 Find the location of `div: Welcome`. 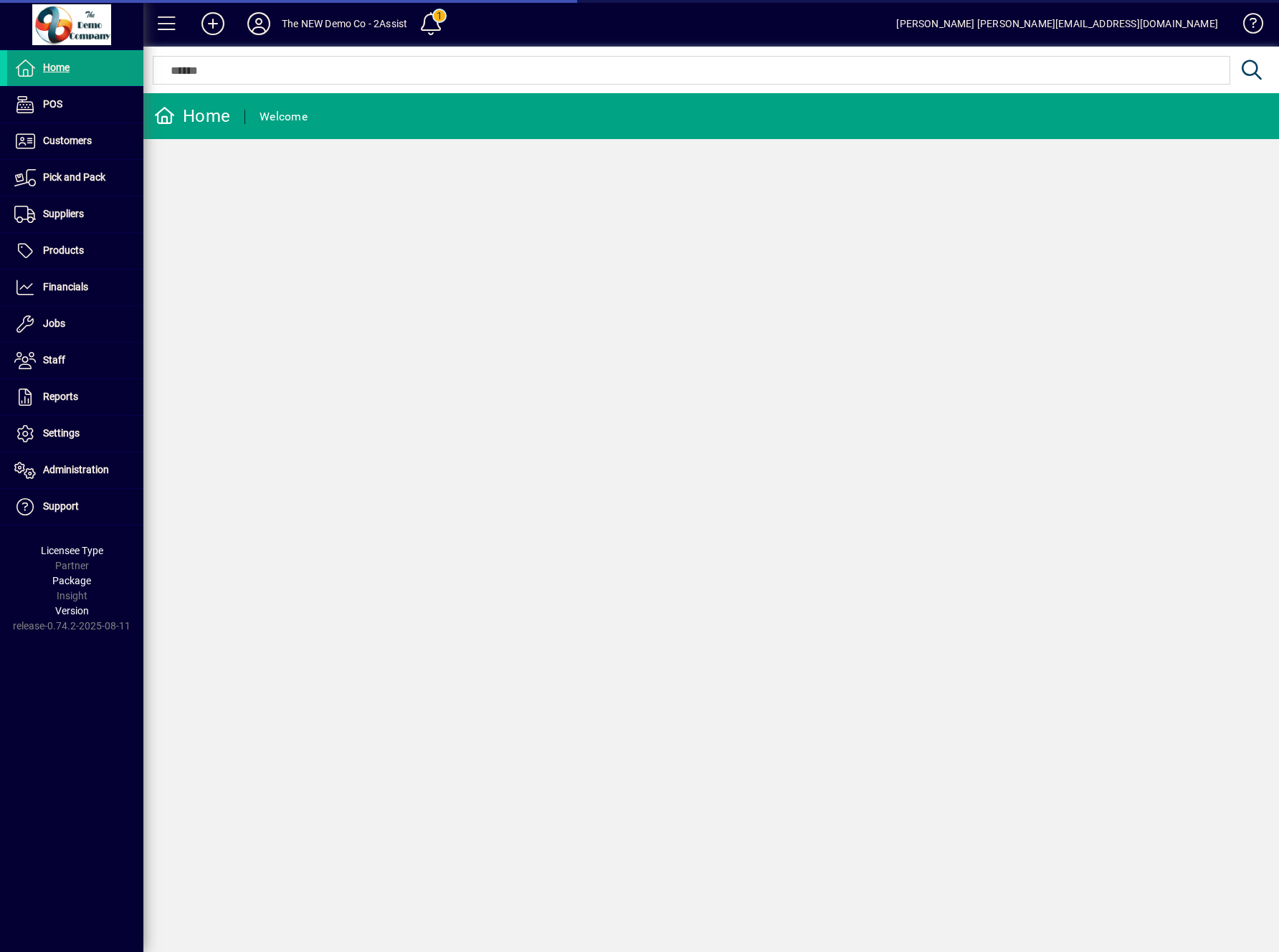

div: Welcome is located at coordinates (284, 117).